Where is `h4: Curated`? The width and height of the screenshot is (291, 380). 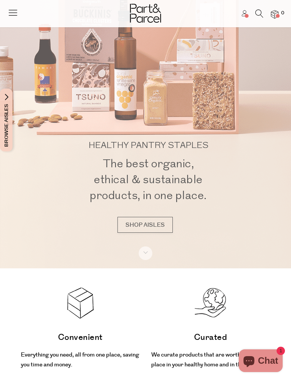 h4: Curated is located at coordinates (210, 337).